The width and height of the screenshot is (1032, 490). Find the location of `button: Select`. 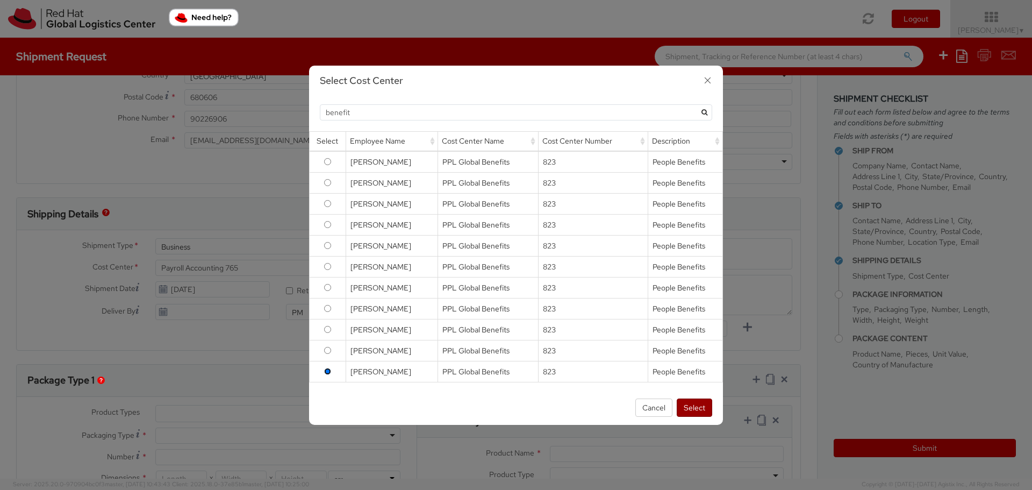

button: Select is located at coordinates (695, 408).